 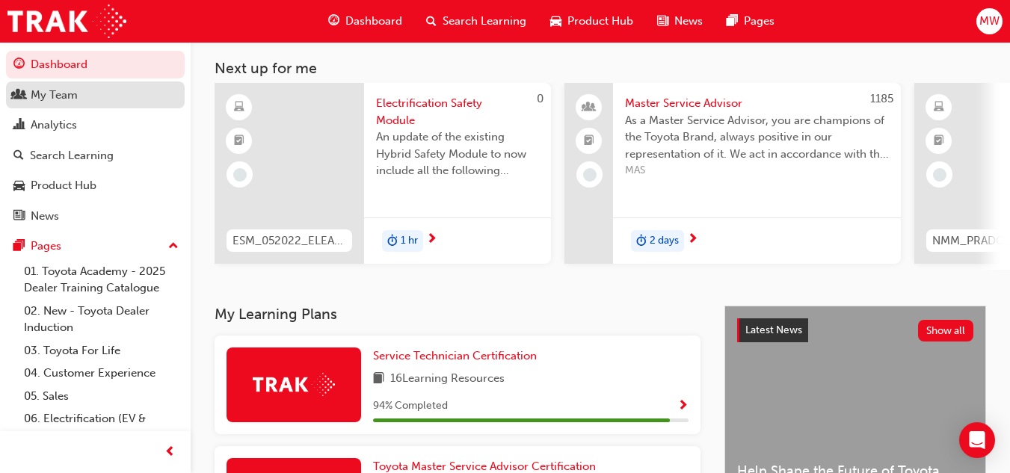 I want to click on span: 1 hr, so click(x=409, y=241).